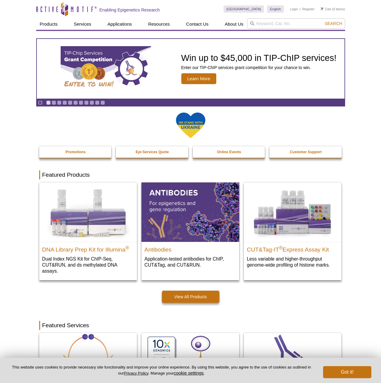 This screenshot has height=383, width=381. Describe the element at coordinates (191, 175) in the screenshot. I see `h2: Featured Products` at that location.